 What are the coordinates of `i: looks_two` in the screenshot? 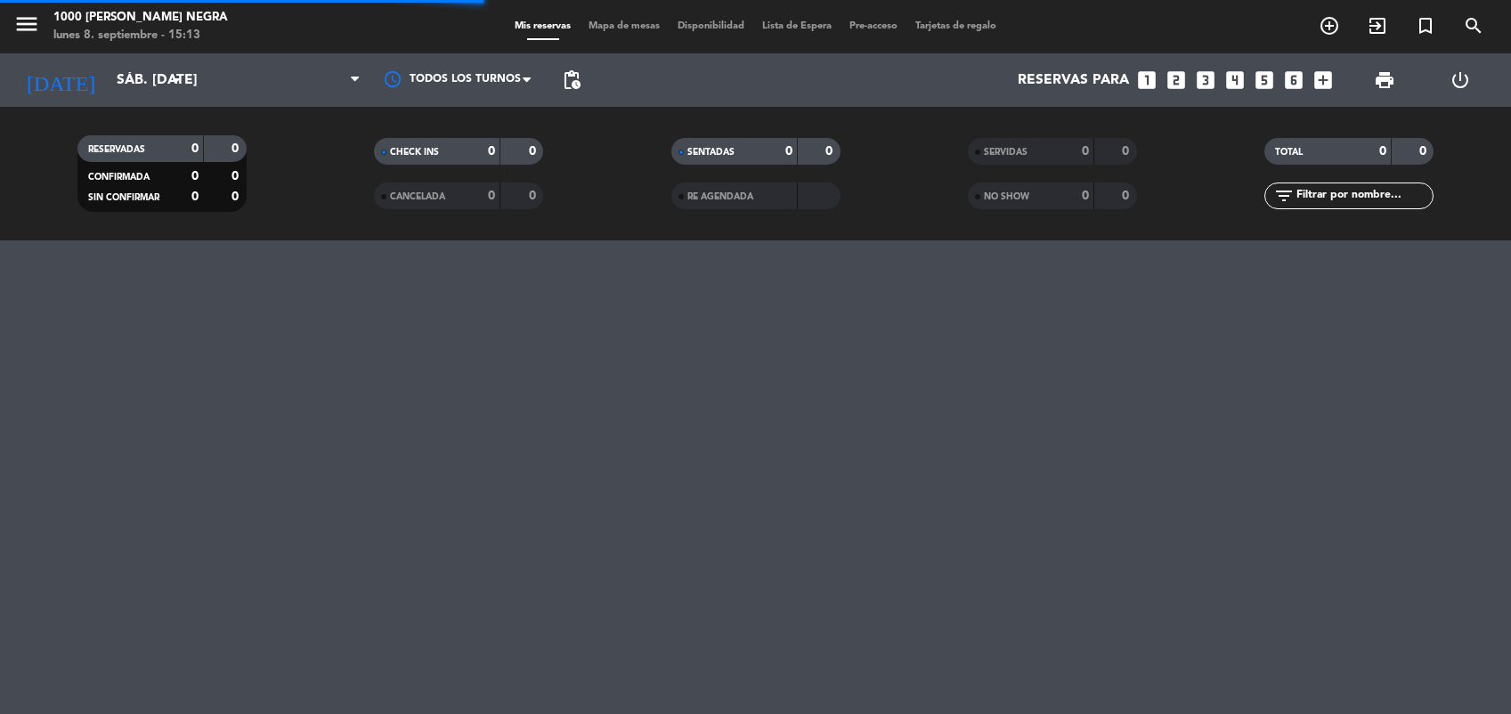 It's located at (1176, 80).